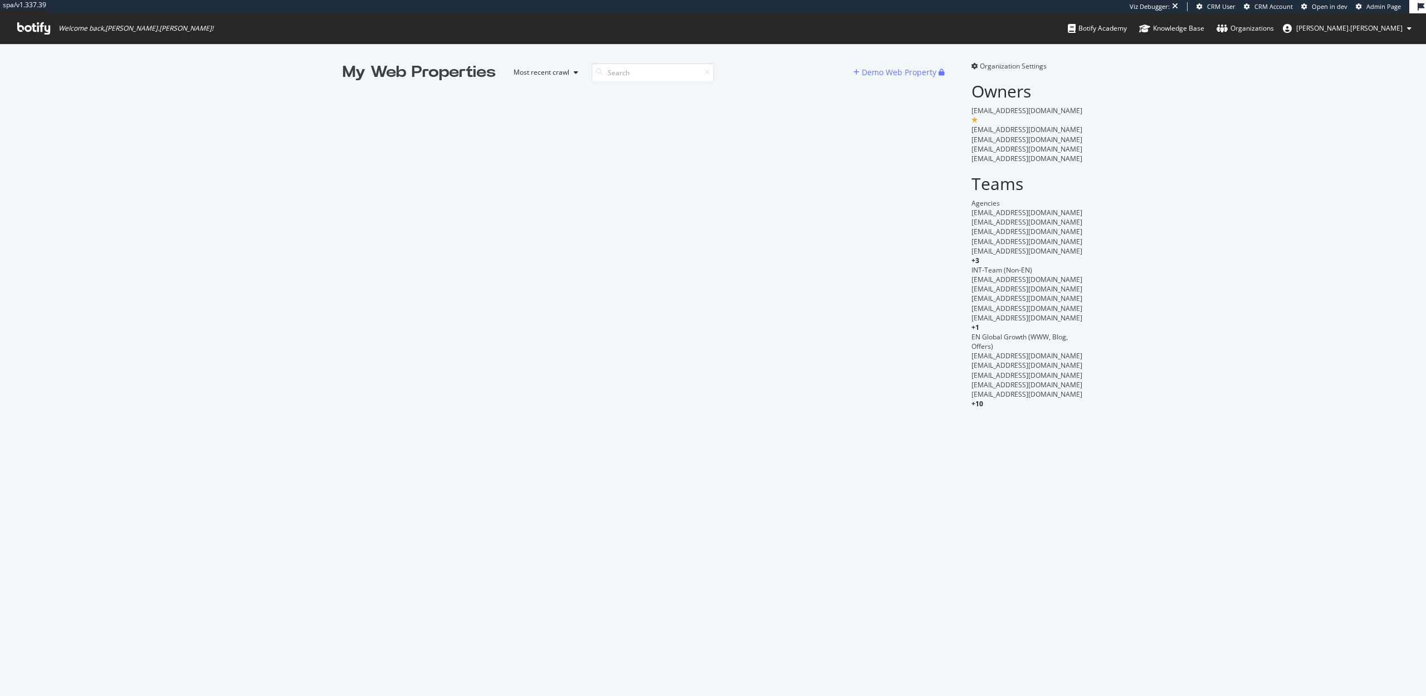  Describe the element at coordinates (1245, 28) in the screenshot. I see `div: Organizations` at that location.